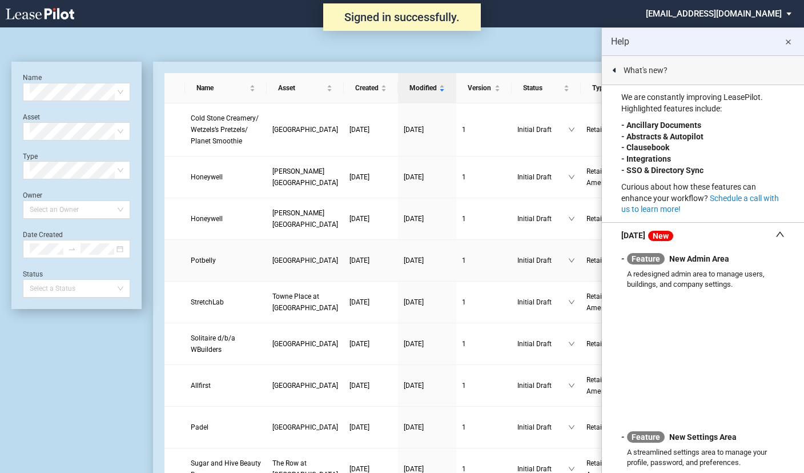 Image resolution: width=804 pixels, height=473 pixels. What do you see at coordinates (31, 117) in the screenshot?
I see `label: Asset` at bounding box center [31, 117].